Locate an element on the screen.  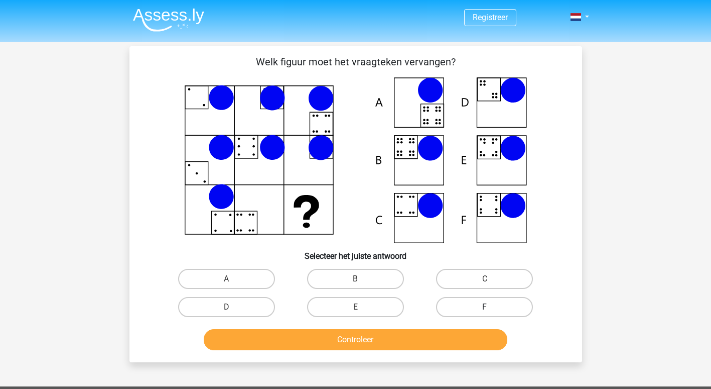
p: Welk figuur moet het vraagteken vervangen? is located at coordinates (356, 62).